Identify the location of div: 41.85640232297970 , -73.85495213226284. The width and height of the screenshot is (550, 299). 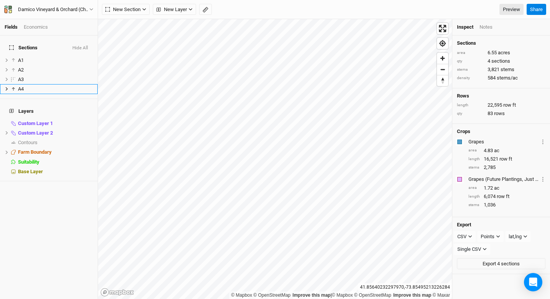
(405, 288).